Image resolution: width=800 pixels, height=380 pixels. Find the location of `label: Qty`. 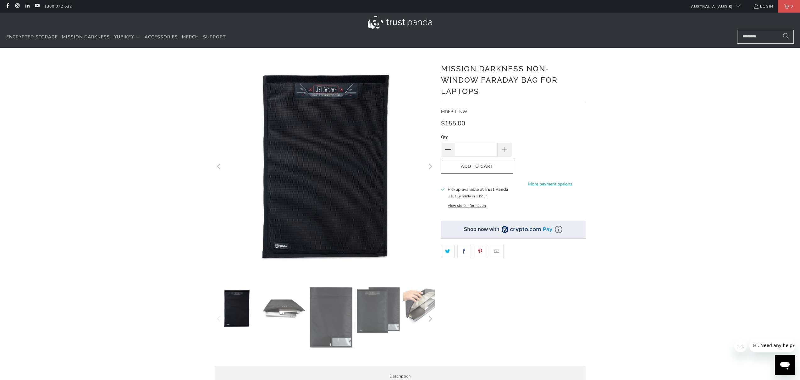

label: Qty is located at coordinates (476, 137).